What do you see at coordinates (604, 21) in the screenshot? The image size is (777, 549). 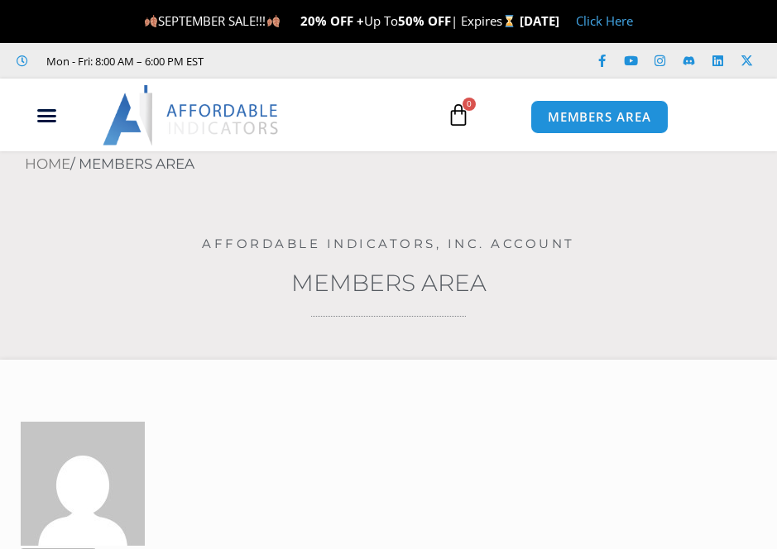 I see `a: Click Here` at bounding box center [604, 21].